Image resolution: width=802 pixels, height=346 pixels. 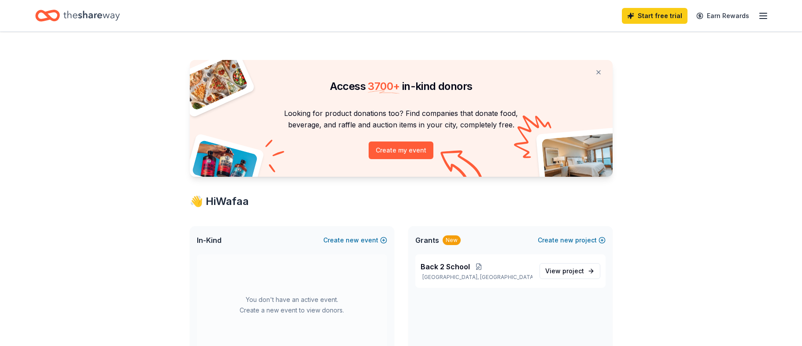 I want to click on a: Earn Rewards, so click(x=723, y=16).